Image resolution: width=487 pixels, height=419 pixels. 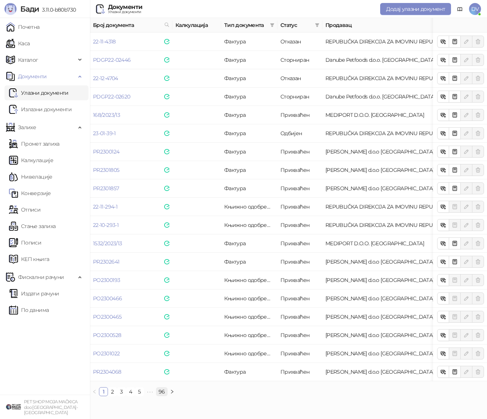 I want to click on a: КЕП књига, so click(x=29, y=259).